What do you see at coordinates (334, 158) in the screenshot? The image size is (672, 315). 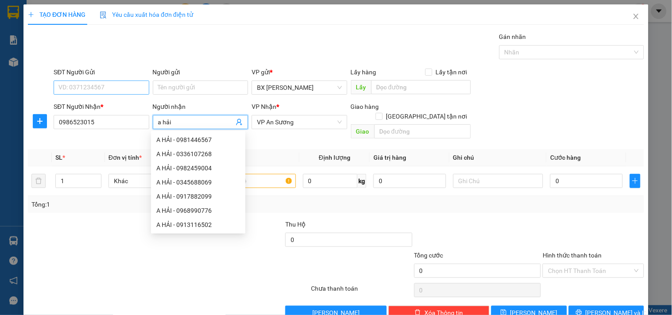 I see `span: Định lượng` at bounding box center [334, 158].